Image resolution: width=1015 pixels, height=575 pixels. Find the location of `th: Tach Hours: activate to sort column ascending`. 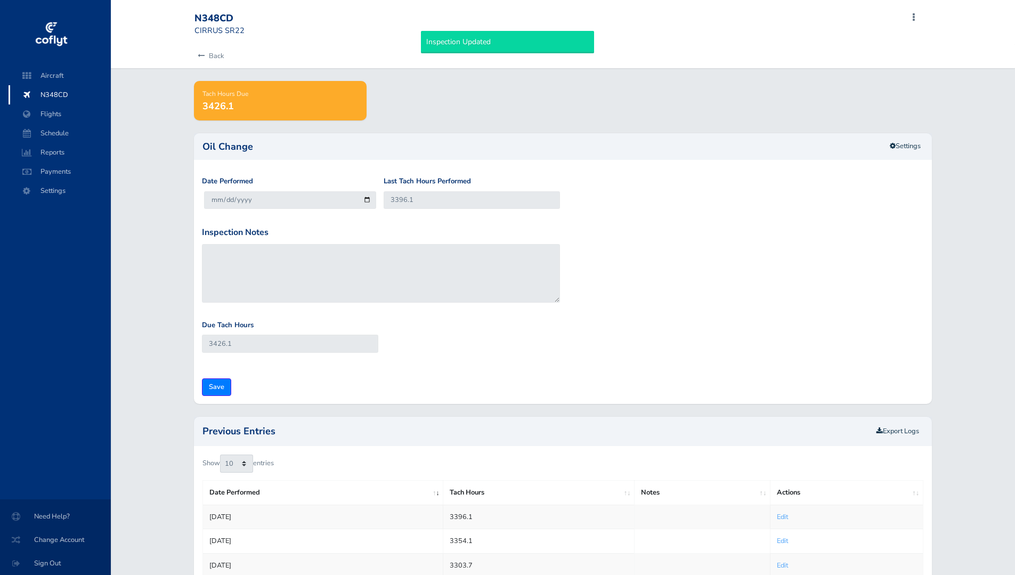

th: Tach Hours: activate to sort column ascending is located at coordinates (539, 492).